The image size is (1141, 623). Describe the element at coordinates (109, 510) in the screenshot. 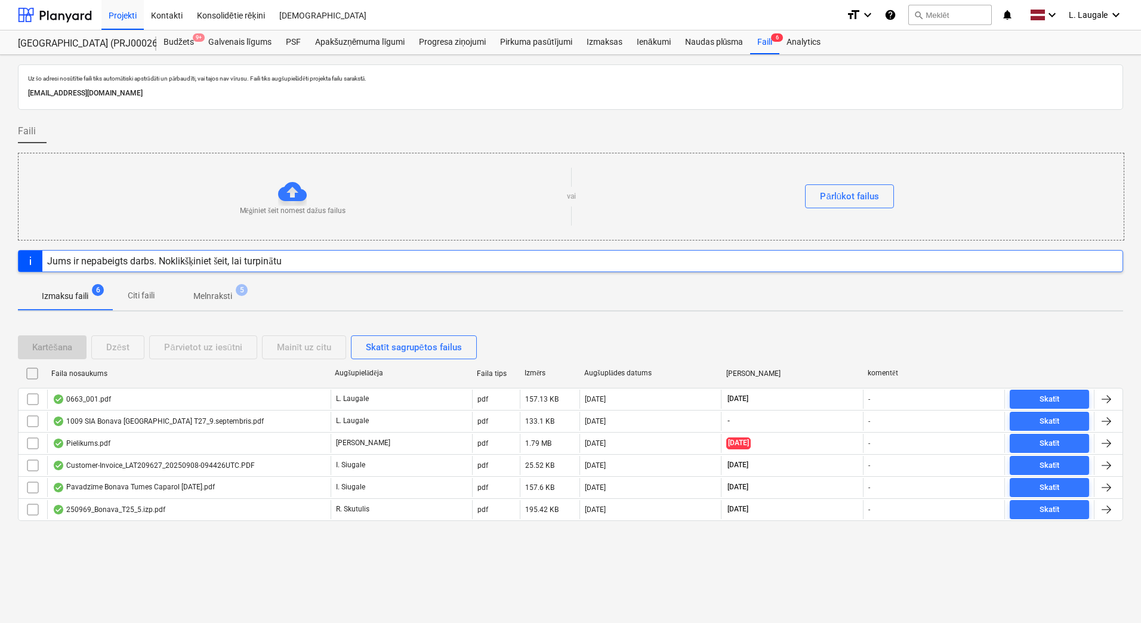

I see `div: 250969_Bonava_T25_5.izp.pdf` at that location.